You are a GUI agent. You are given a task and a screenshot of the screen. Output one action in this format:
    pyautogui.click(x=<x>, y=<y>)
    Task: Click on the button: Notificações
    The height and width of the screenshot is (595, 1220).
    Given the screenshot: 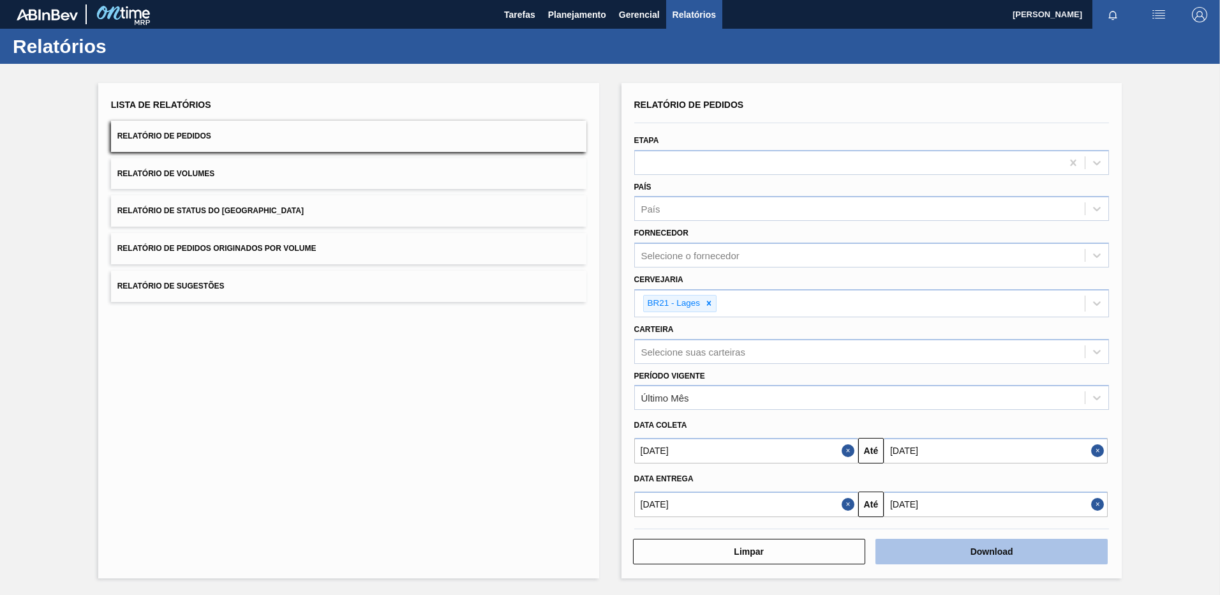 What is the action you would take?
    pyautogui.click(x=1113, y=15)
    